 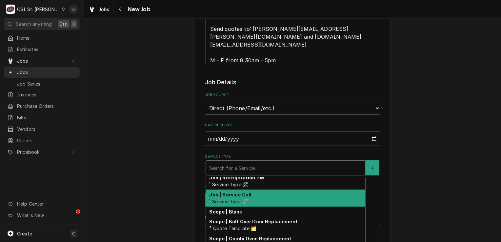 I want to click on span: C, so click(x=74, y=233).